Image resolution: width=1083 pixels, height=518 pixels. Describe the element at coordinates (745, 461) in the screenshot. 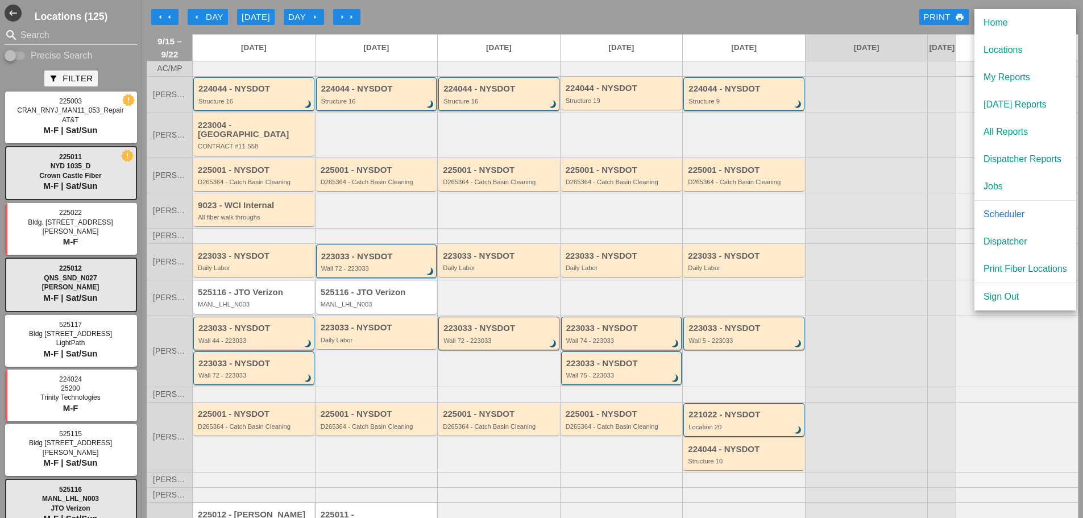

I see `div: Structure 10` at that location.